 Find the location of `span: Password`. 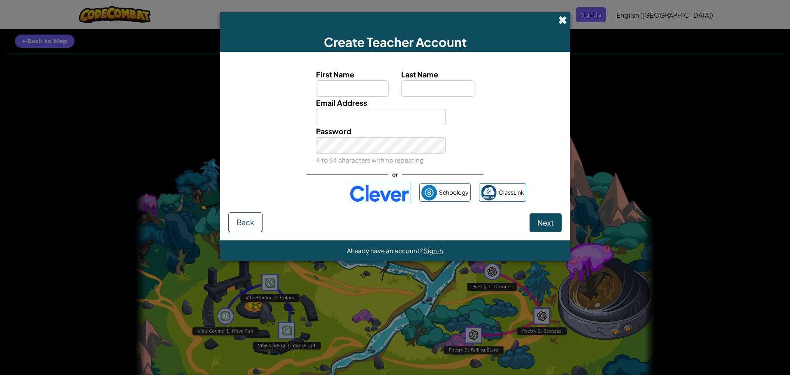

span: Password is located at coordinates (334, 131).